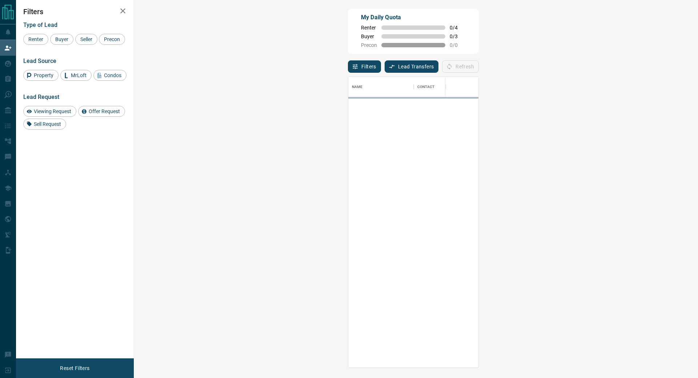  I want to click on div: Seller, so click(86, 39).